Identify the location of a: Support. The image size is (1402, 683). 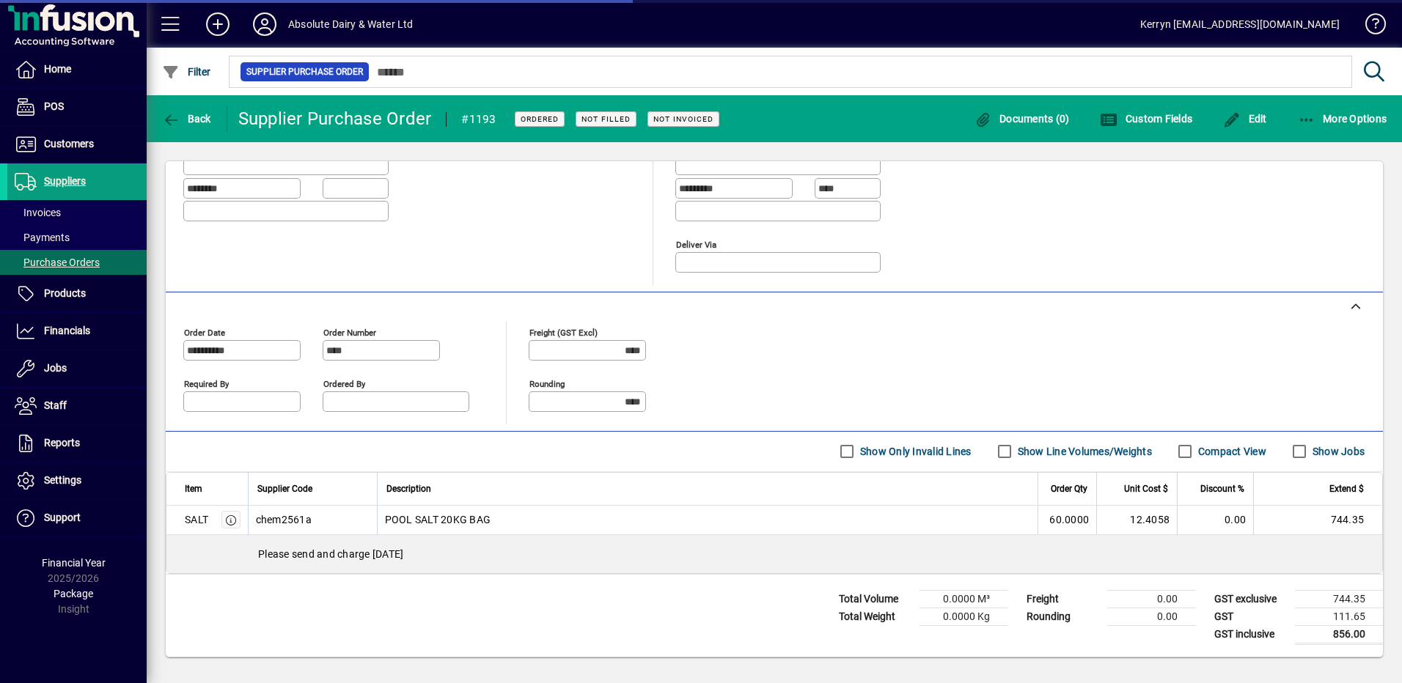
(77, 518).